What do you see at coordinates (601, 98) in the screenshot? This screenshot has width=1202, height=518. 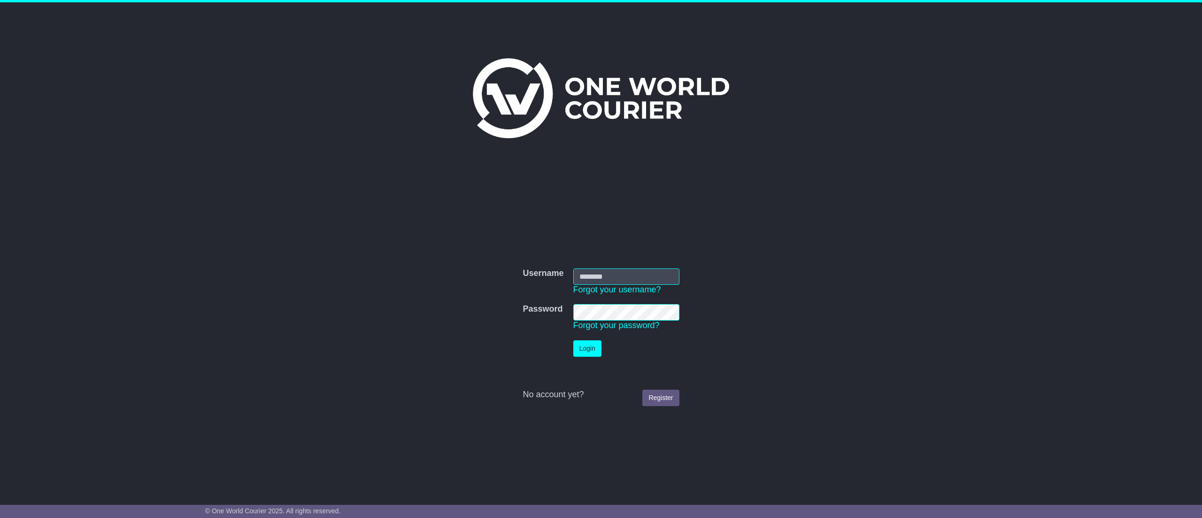 I see `img: One World` at bounding box center [601, 98].